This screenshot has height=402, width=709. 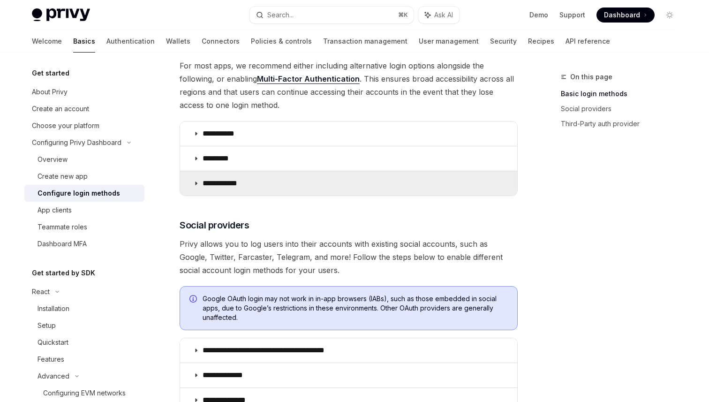 I want to click on button: Ask AI, so click(x=439, y=15).